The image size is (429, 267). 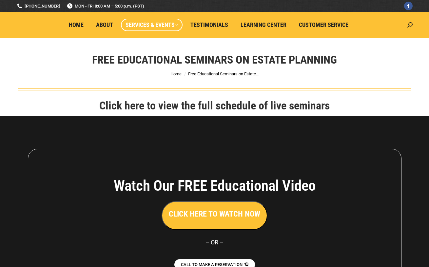 What do you see at coordinates (214, 60) in the screenshot?
I see `h1: Free Educational Seminars on Estate Planning` at bounding box center [214, 60].